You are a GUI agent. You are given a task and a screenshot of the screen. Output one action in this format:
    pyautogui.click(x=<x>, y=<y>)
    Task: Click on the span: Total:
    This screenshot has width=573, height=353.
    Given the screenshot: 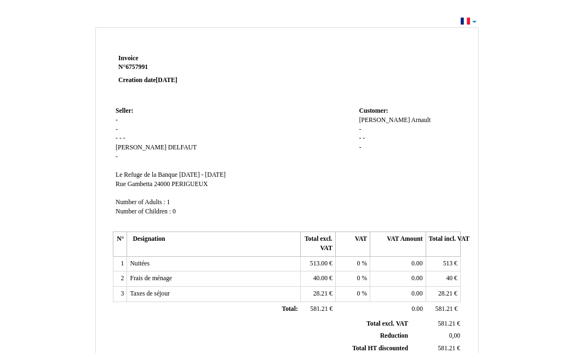 What is the action you would take?
    pyautogui.click(x=289, y=309)
    